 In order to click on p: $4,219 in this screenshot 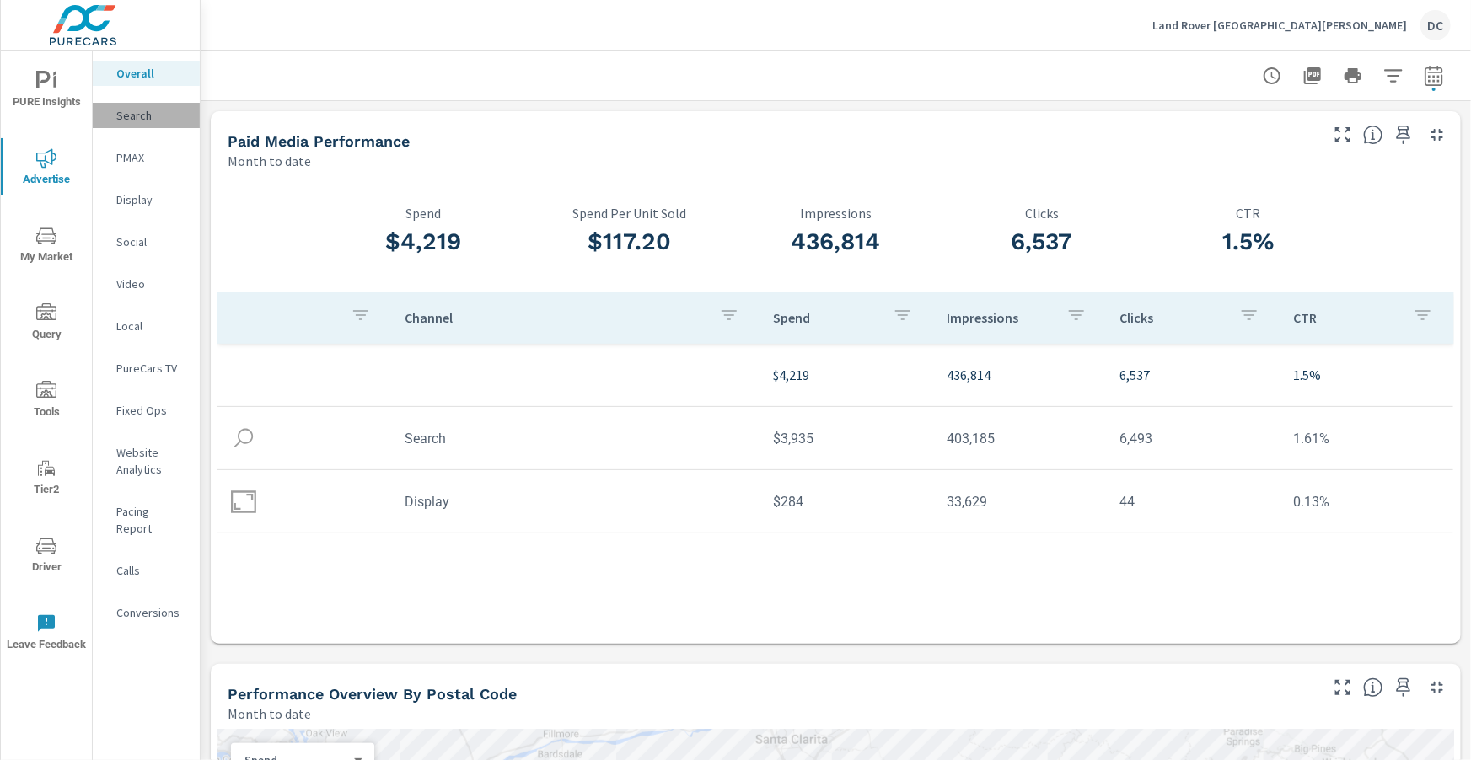, I will do `click(846, 375)`.